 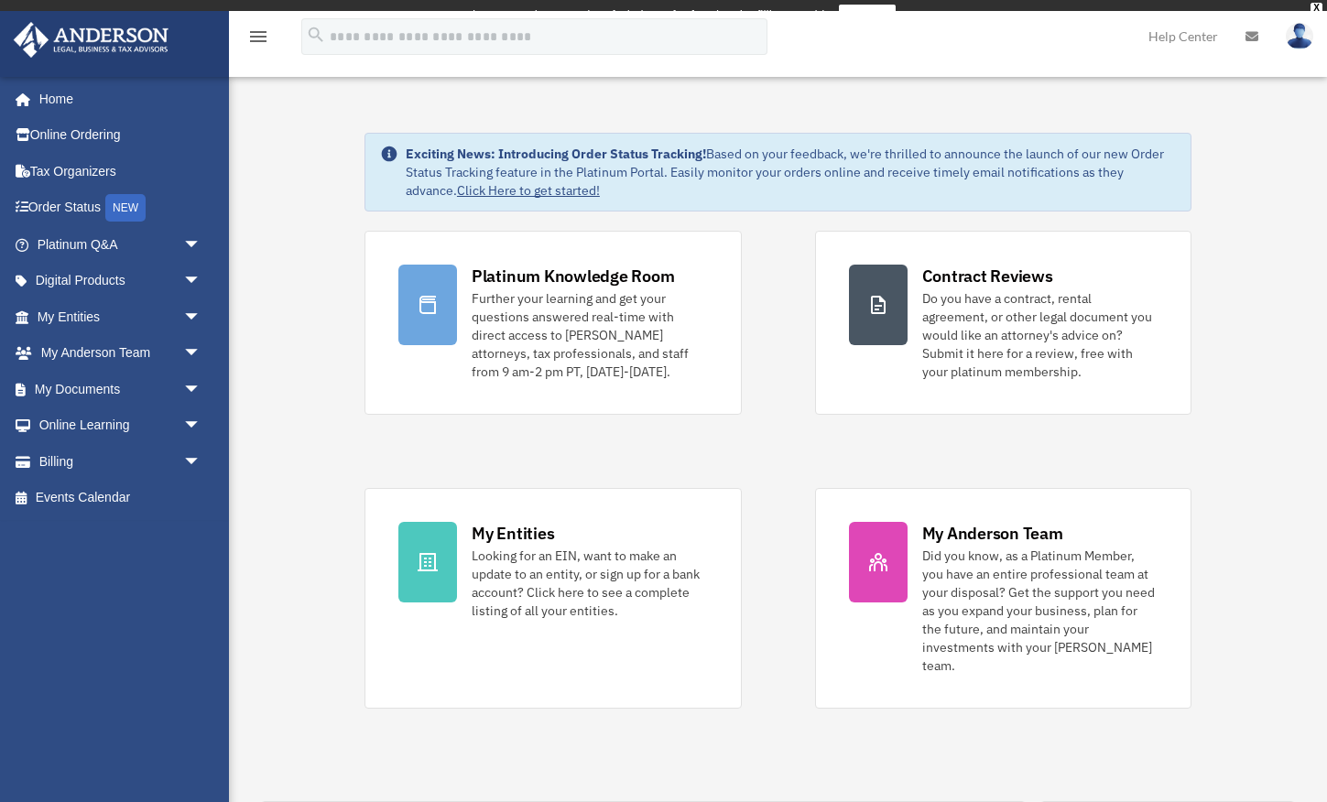 I want to click on a: menu, so click(x=258, y=39).